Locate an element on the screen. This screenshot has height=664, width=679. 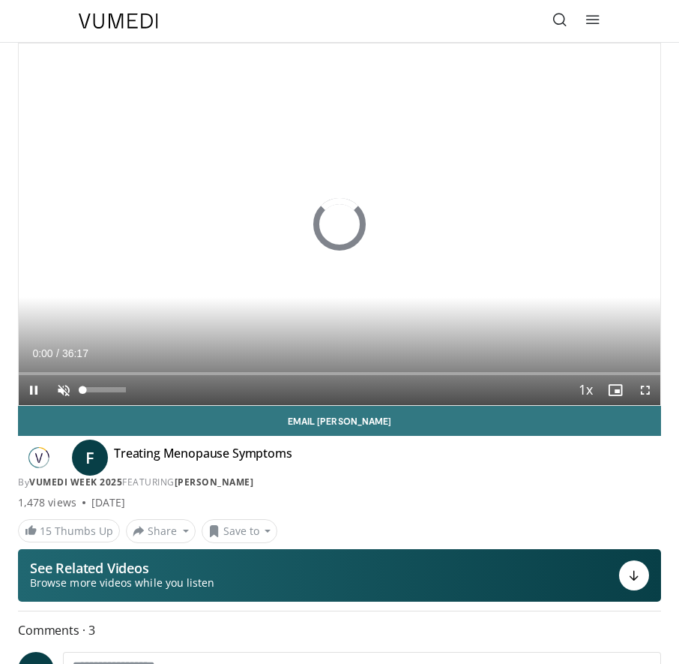
span: 15 is located at coordinates (46, 530).